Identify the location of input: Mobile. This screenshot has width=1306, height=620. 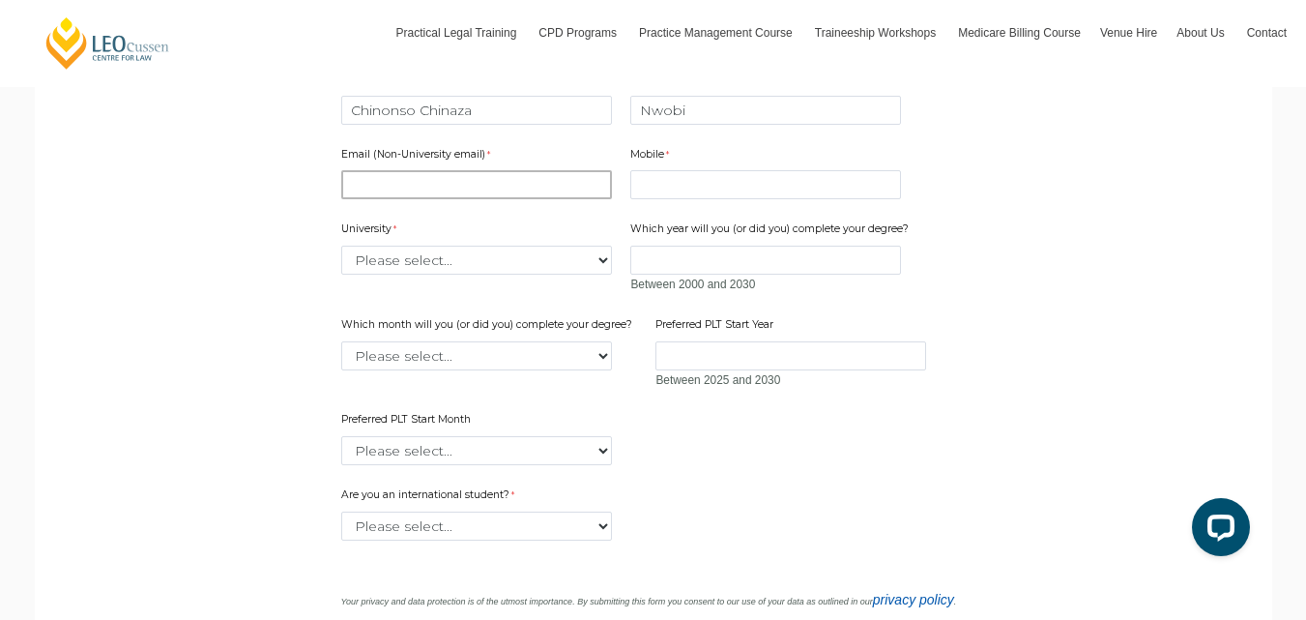
(766, 185).